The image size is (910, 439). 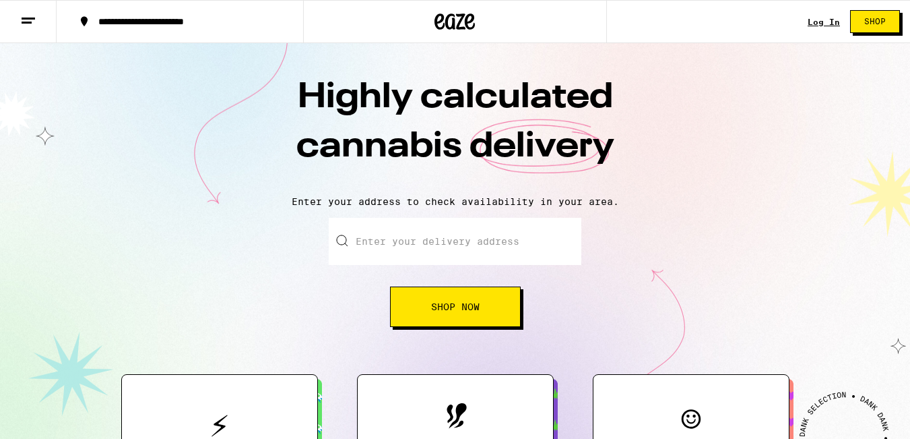 What do you see at coordinates (456, 307) in the screenshot?
I see `button: Shop Now` at bounding box center [456, 307].